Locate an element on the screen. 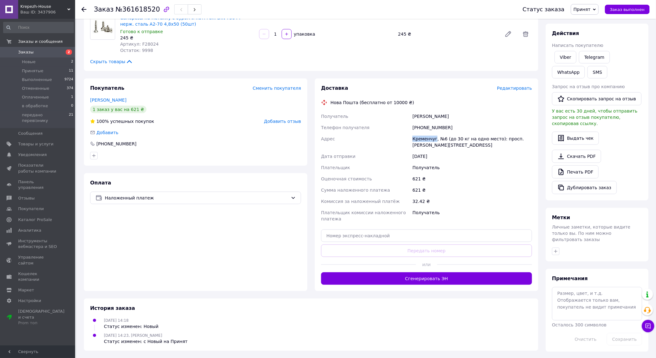 The width and height of the screenshot is (656, 358). span: Отмененные is located at coordinates (35, 89).